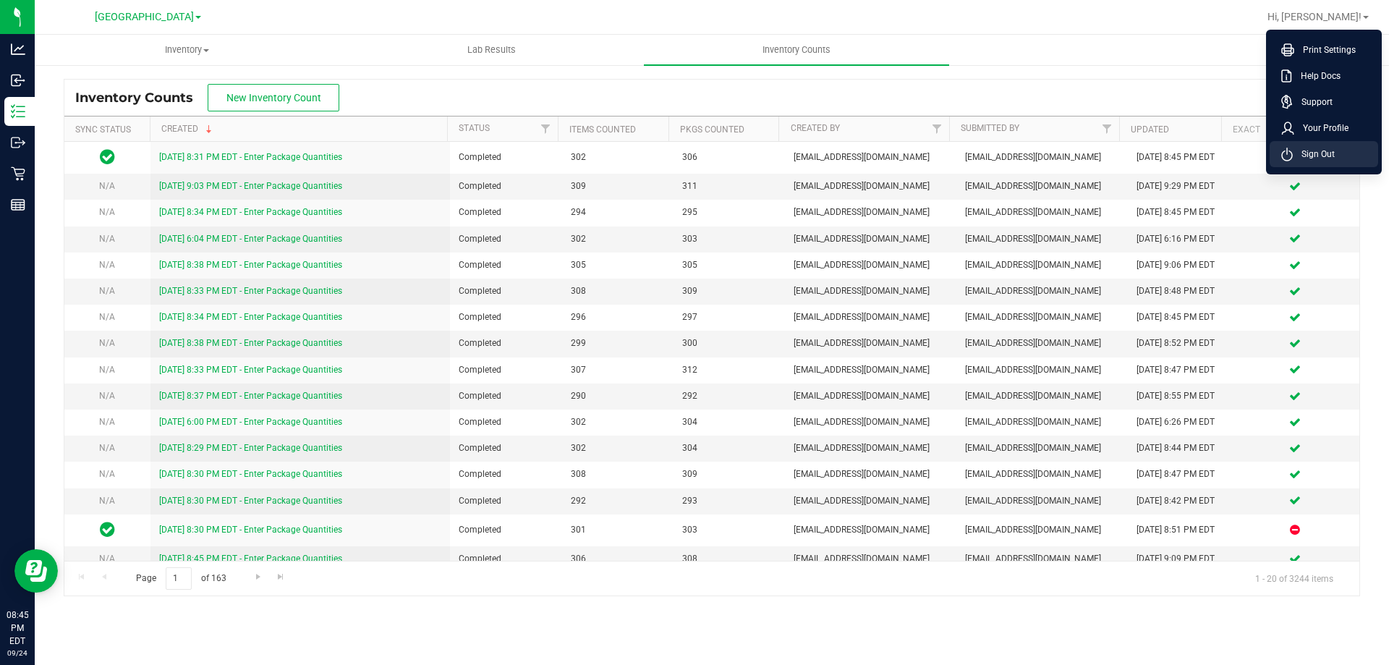  I want to click on a: Submitted By, so click(990, 128).